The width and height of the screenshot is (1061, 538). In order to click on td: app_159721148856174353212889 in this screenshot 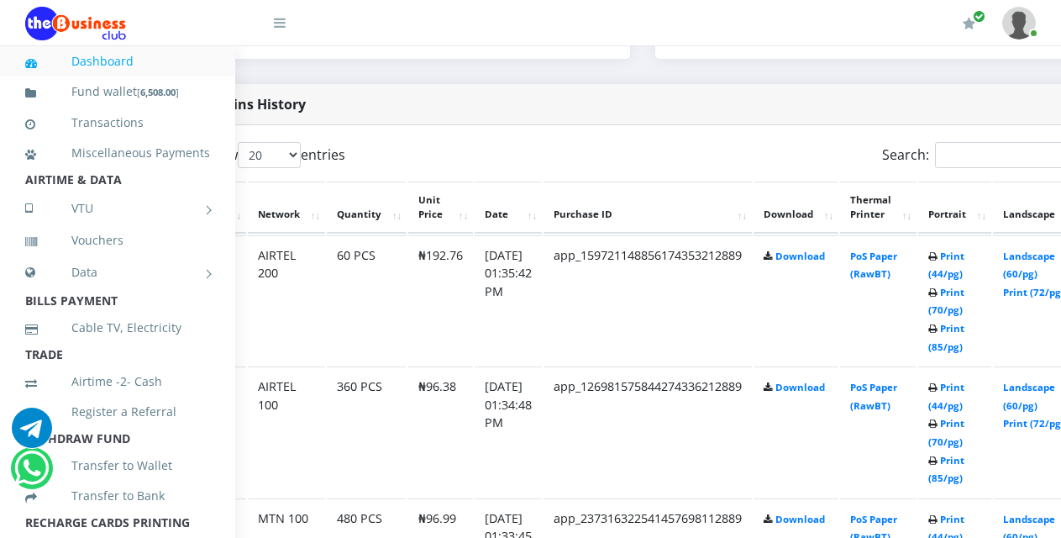, I will do `click(648, 300)`.